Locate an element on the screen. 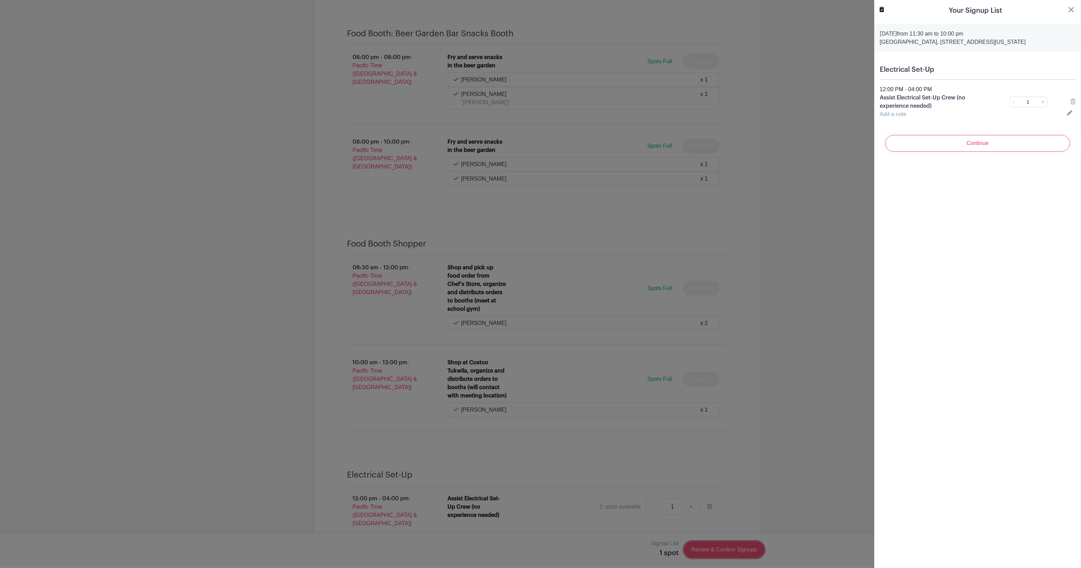  h5: Electrical Set-Up is located at coordinates (978, 70).